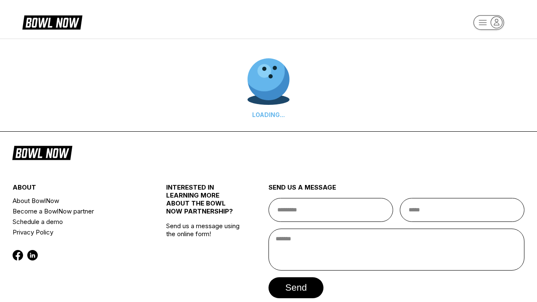 Image resolution: width=537 pixels, height=302 pixels. Describe the element at coordinates (204, 203) in the screenshot. I see `div: INTERESTED IN LEARNING MORE ABOUT THE BOWL NOW PARTNERSHIP?` at that location.